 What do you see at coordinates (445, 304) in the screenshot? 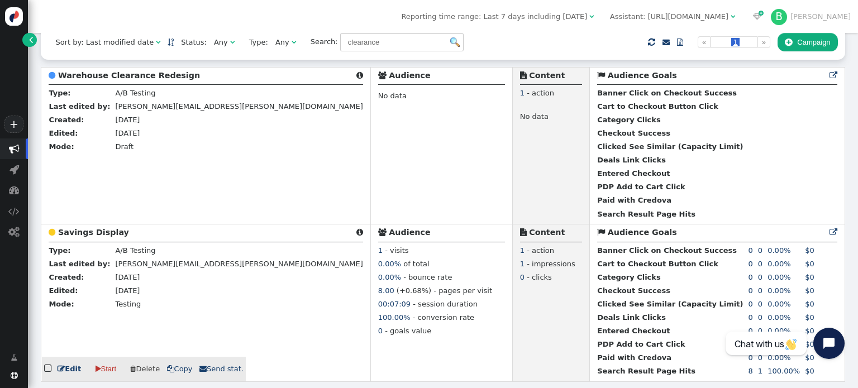
I see `span: - session duration` at bounding box center [445, 304].